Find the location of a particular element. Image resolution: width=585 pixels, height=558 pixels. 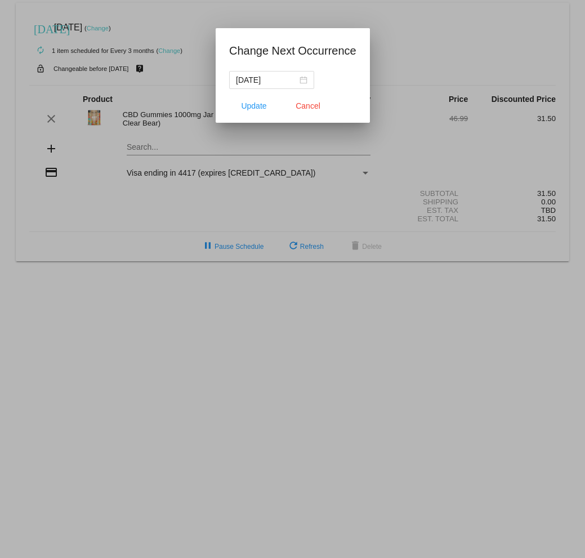

span: Cancel is located at coordinates (308, 106).